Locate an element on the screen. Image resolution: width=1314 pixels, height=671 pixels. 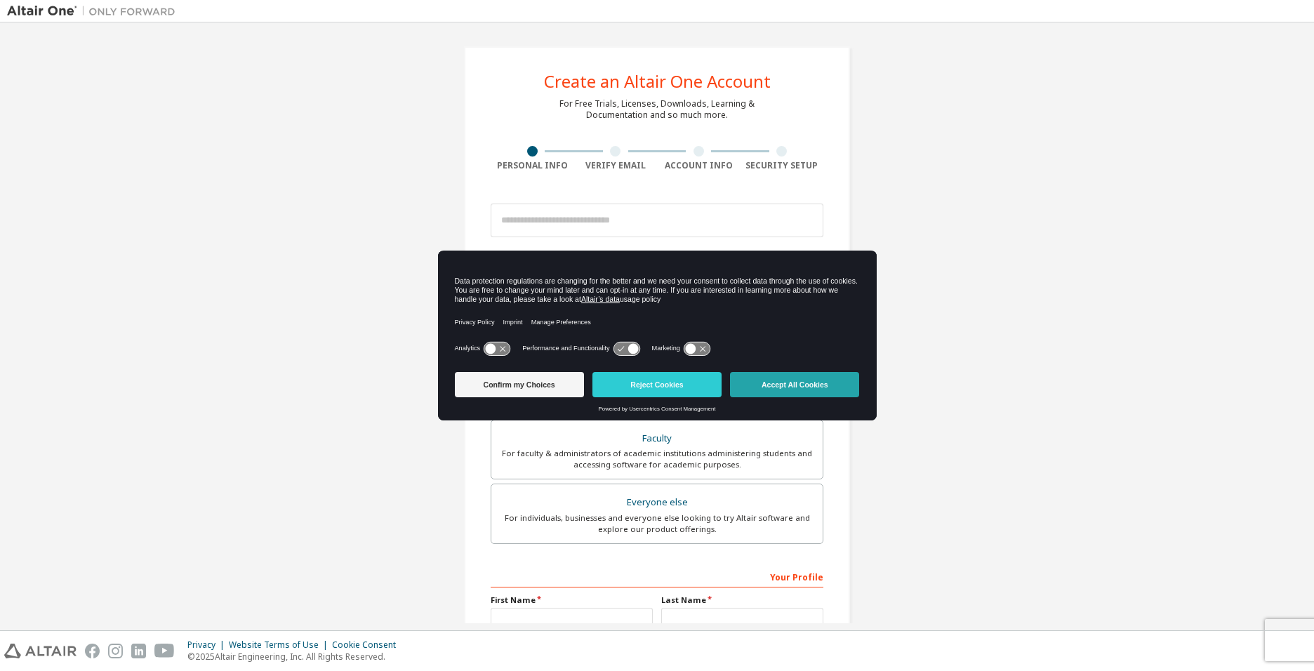
img: linkedin.svg is located at coordinates (138, 651).